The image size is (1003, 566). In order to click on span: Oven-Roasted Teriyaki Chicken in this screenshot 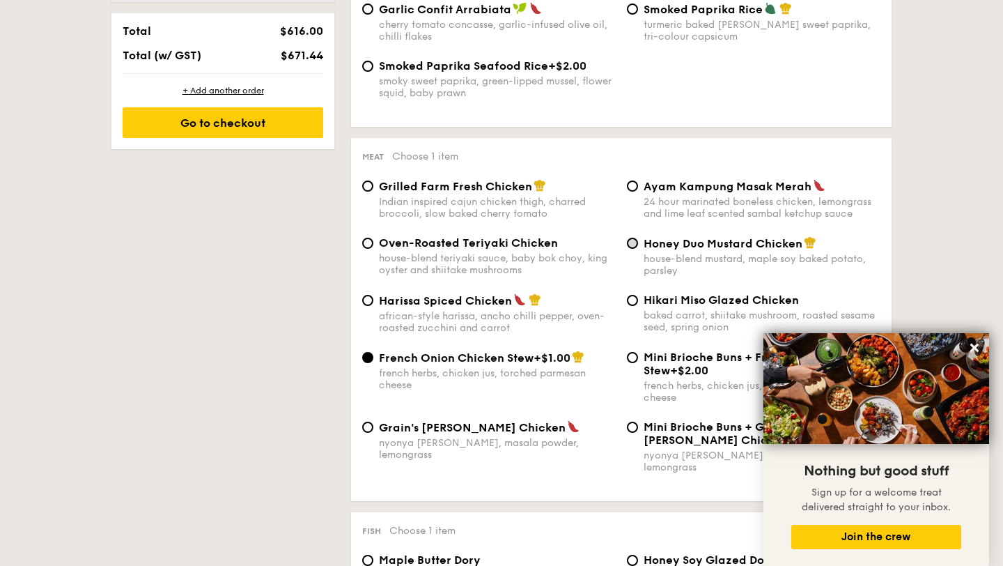, I will do `click(468, 242)`.